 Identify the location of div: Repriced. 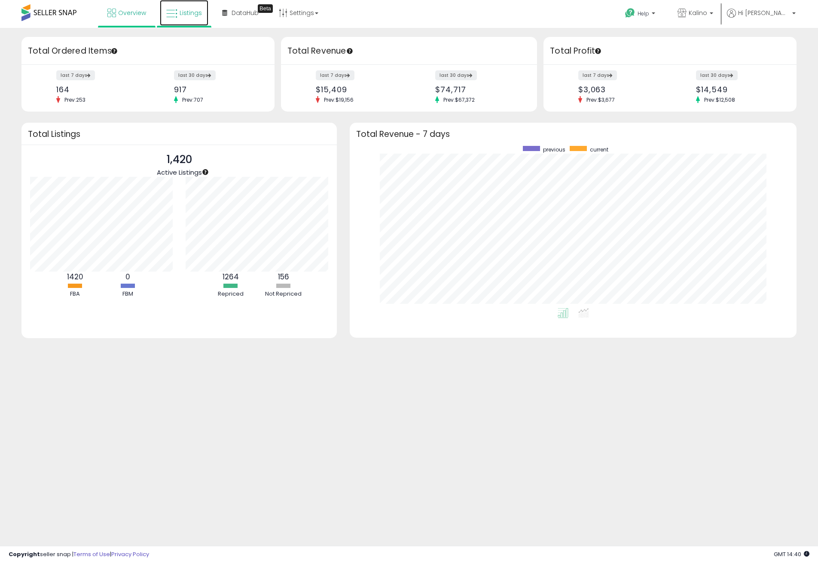
(231, 294).